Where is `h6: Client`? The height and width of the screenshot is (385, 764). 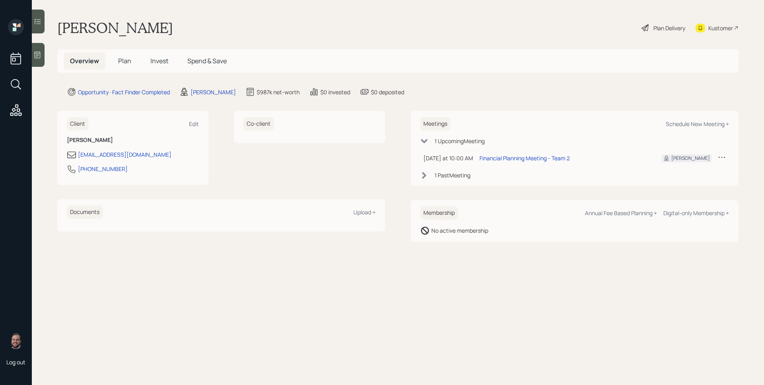 h6: Client is located at coordinates (78, 124).